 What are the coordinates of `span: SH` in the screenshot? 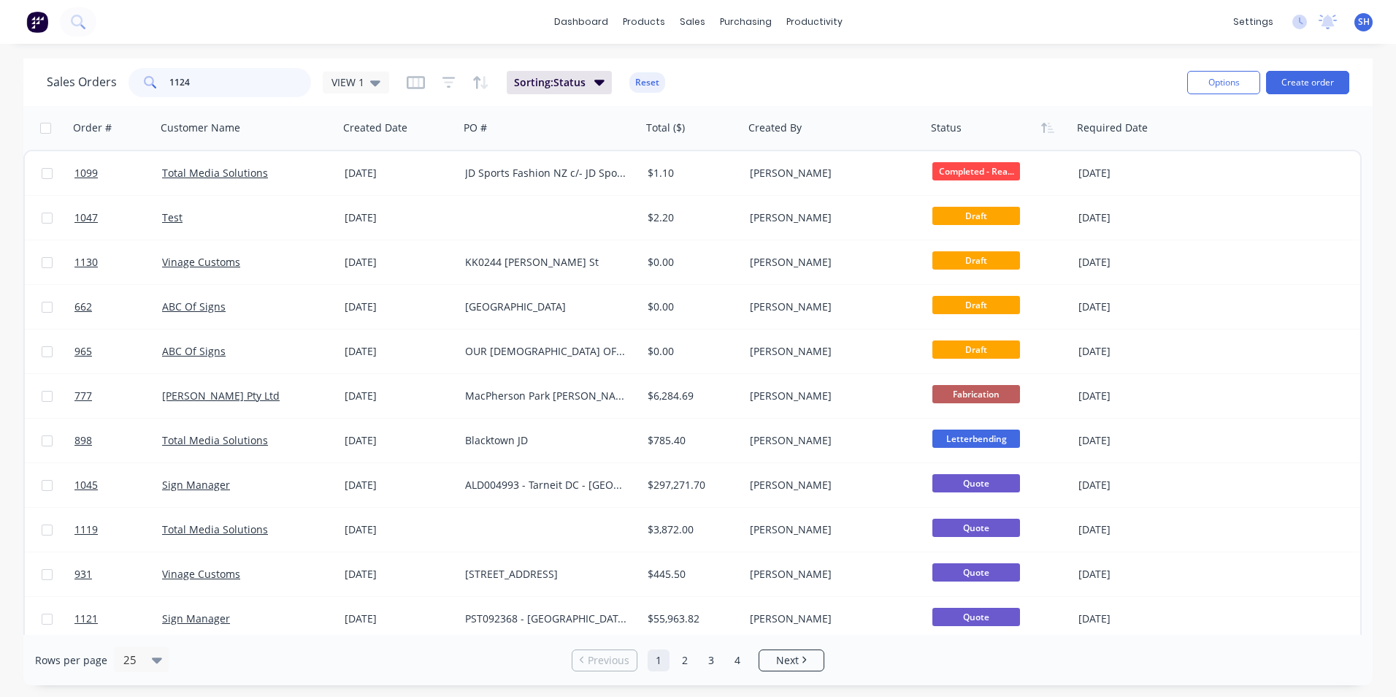 It's located at (1364, 22).